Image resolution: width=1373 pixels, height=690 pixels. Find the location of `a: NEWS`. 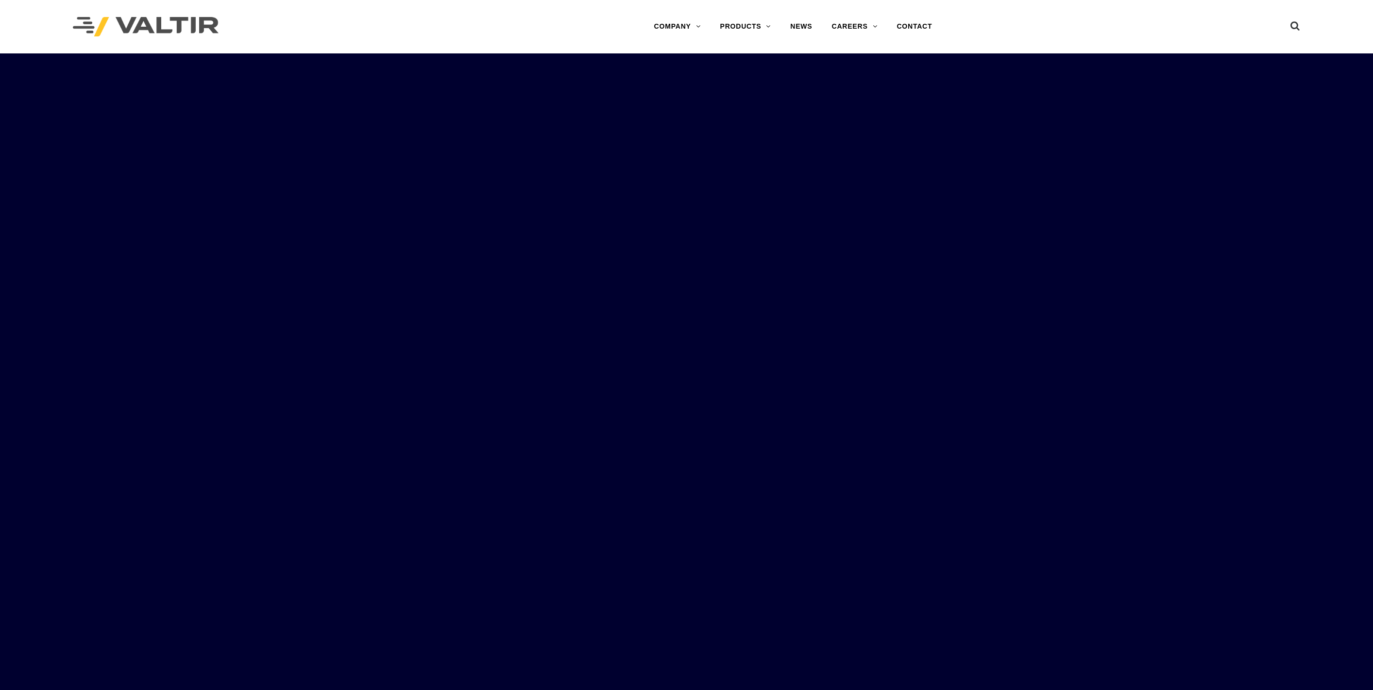

a: NEWS is located at coordinates (801, 27).